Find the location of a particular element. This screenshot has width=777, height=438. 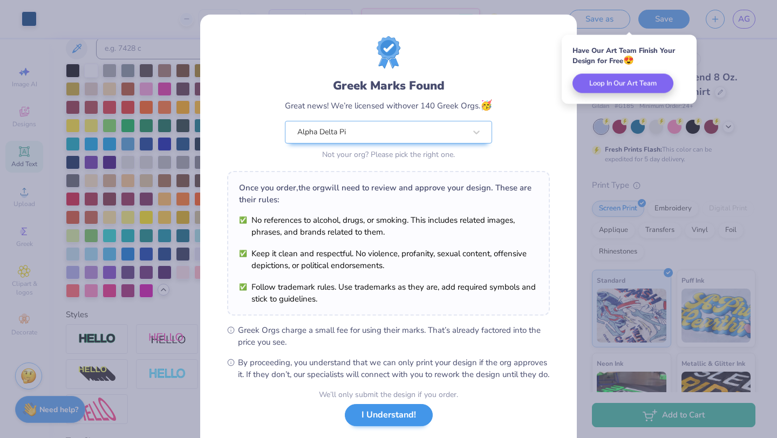

li: Follow trademark rules. Use trademarks as they are, add required symbols and stick to guidelines. is located at coordinates (389, 293).